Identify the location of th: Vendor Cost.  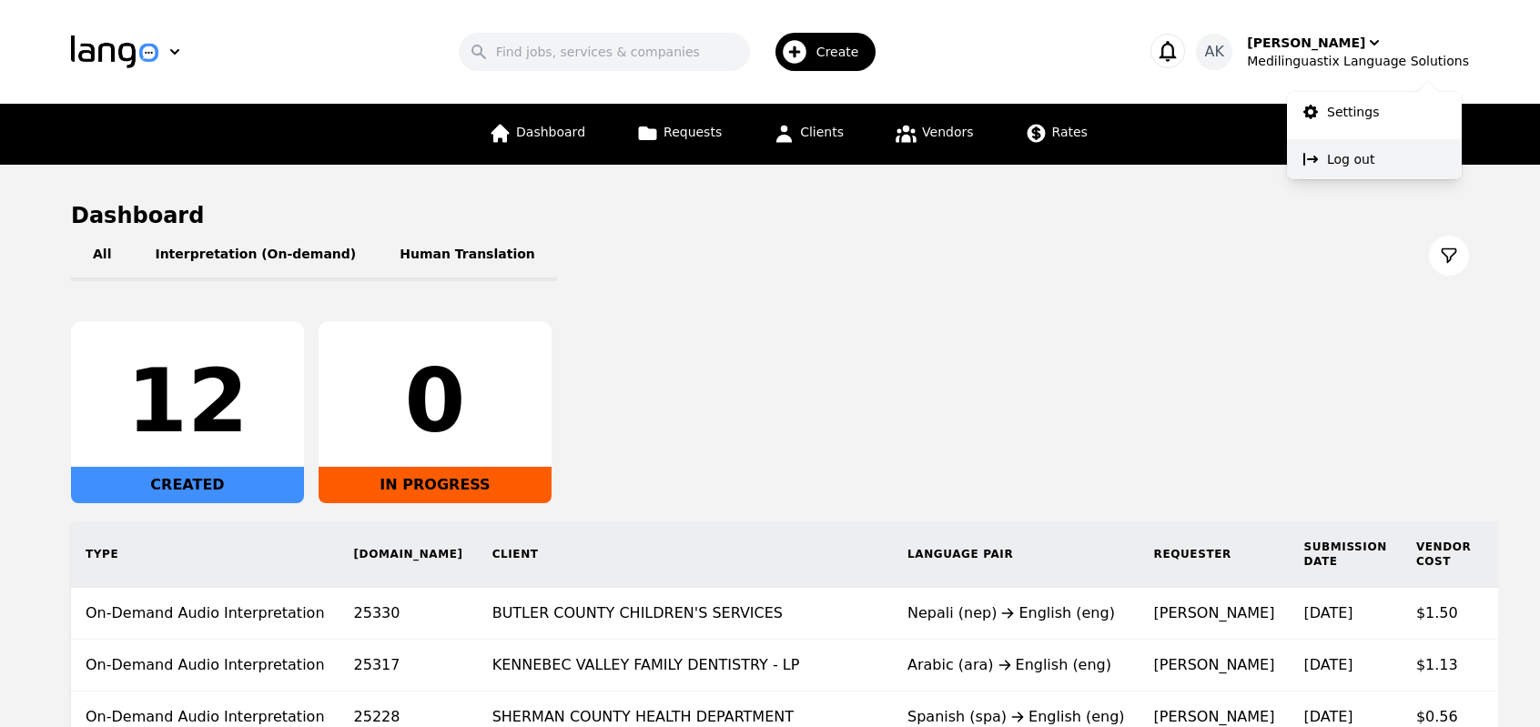
(1443, 554).